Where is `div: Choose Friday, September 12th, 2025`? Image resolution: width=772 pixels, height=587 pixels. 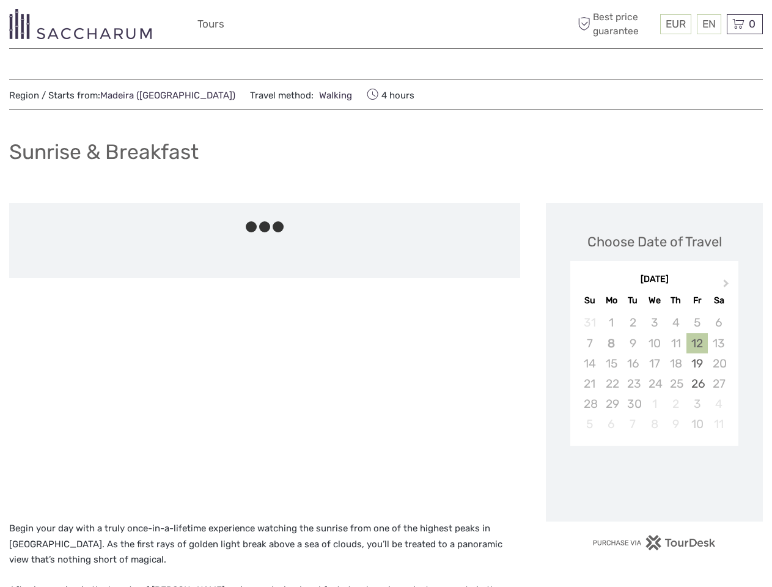 div: Choose Friday, September 12th, 2025 is located at coordinates (697, 343).